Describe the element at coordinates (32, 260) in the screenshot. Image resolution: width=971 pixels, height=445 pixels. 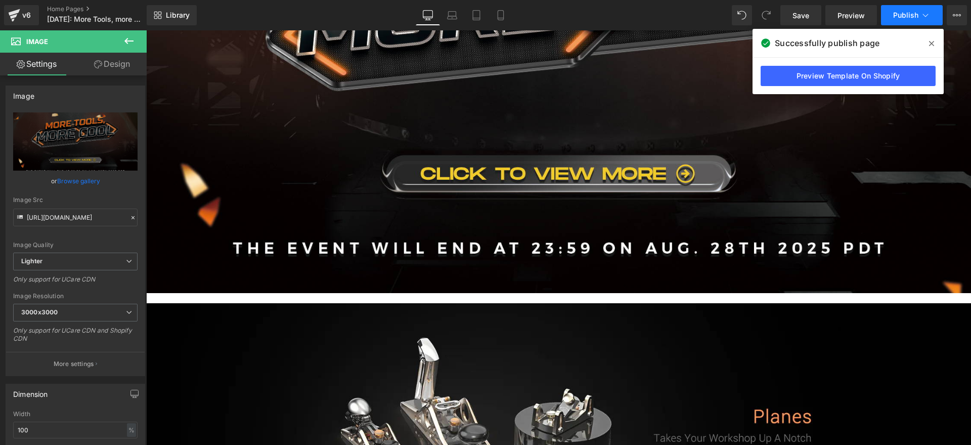
I see `b: Lighter` at that location.